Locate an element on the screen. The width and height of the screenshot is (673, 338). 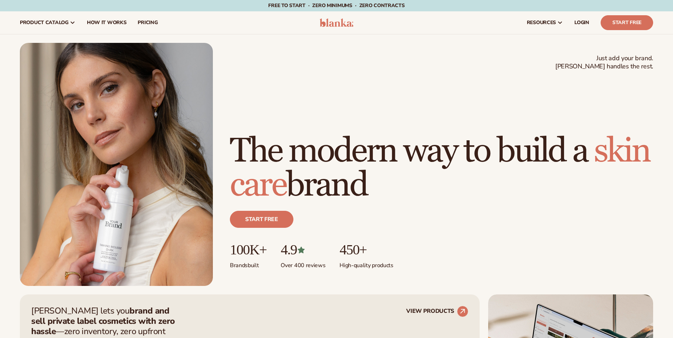
span: skin care is located at coordinates (440, 168).